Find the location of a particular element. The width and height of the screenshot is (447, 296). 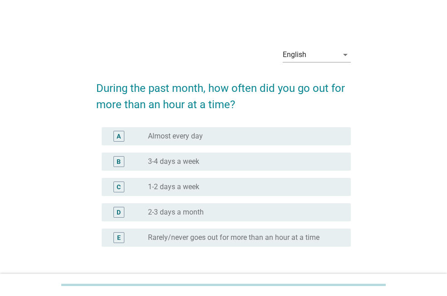

label: 3-4 days a week is located at coordinates (173, 162).